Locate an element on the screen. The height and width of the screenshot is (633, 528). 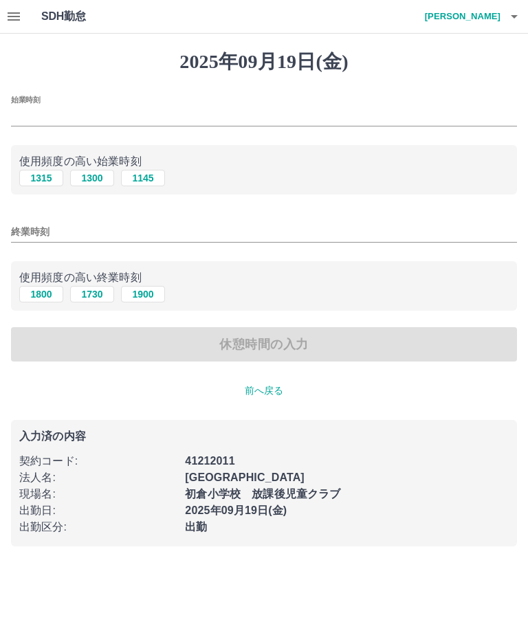
button: 1145 is located at coordinates (143, 178).